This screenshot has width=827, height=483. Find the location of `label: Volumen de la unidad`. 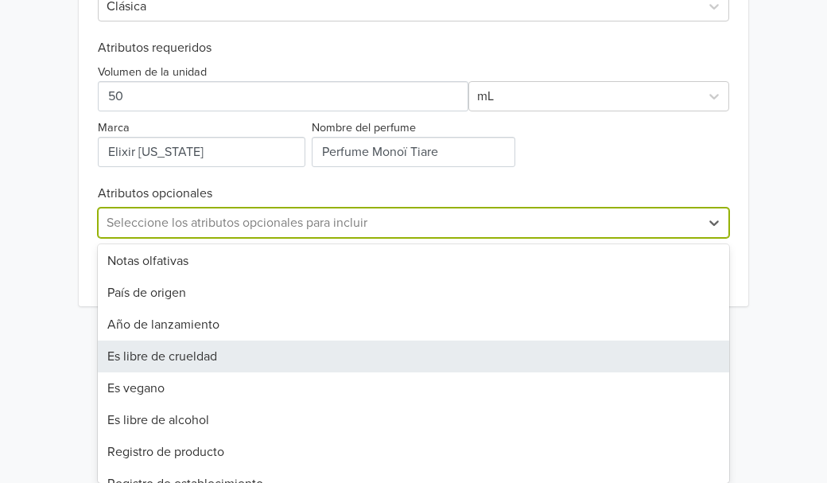

label: Volumen de la unidad is located at coordinates (152, 72).